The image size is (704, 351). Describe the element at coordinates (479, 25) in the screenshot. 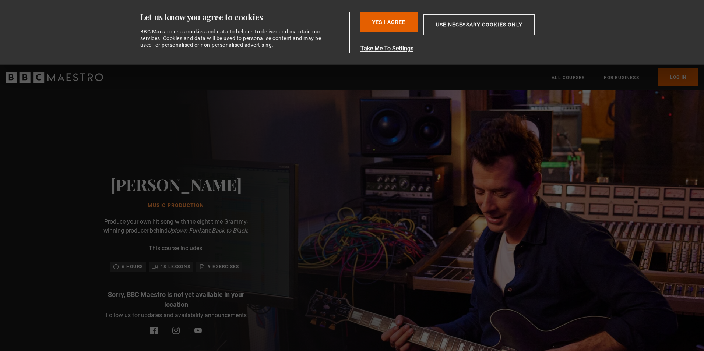

I see `button: Use necessary cookies only` at that location.